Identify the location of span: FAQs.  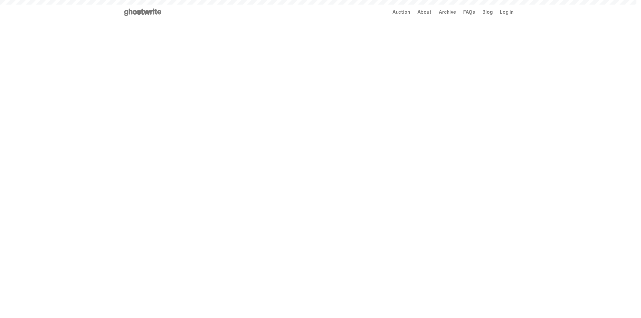
(469, 12).